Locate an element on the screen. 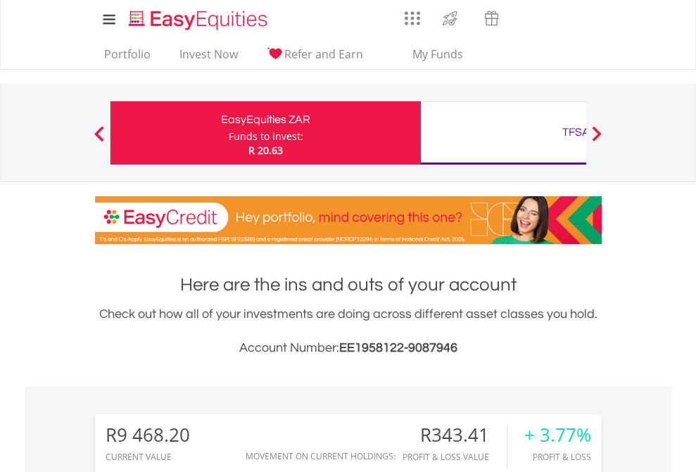 This screenshot has width=696, height=472. span: R 20.63 is located at coordinates (265, 150).